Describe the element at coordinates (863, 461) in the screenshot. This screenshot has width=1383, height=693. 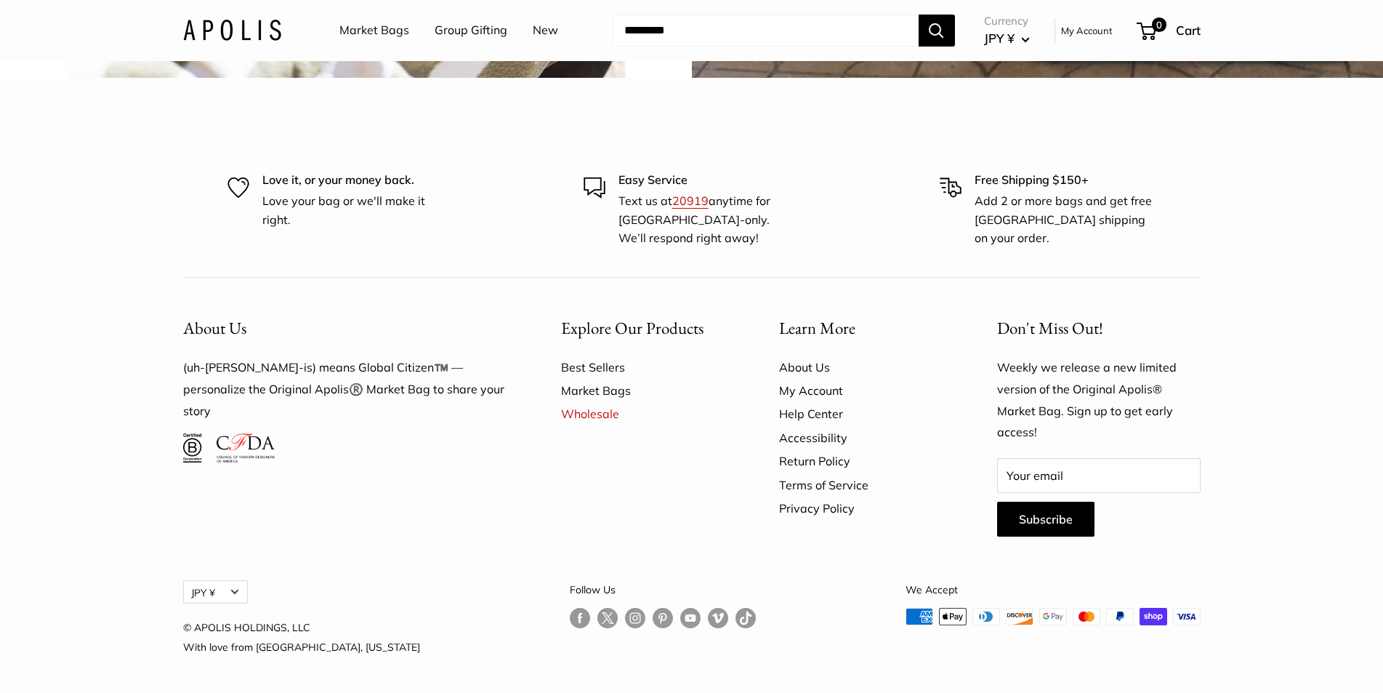
I see `a: Return Policy` at that location.